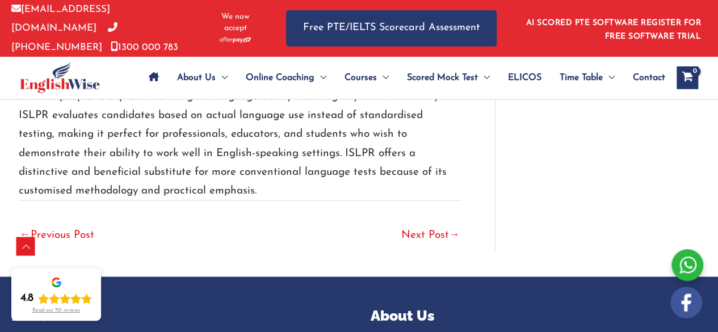 The width and height of the screenshot is (718, 332). Describe the element at coordinates (587, 78) in the screenshot. I see `a: Time TableMenu Toggle` at that location.